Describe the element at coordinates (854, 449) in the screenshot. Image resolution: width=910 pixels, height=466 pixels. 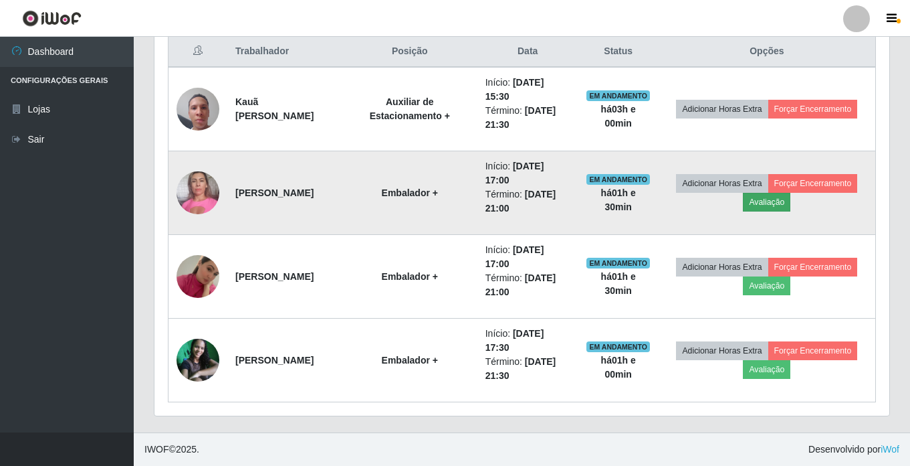
I see `span: Desenvolvido por` at that location.